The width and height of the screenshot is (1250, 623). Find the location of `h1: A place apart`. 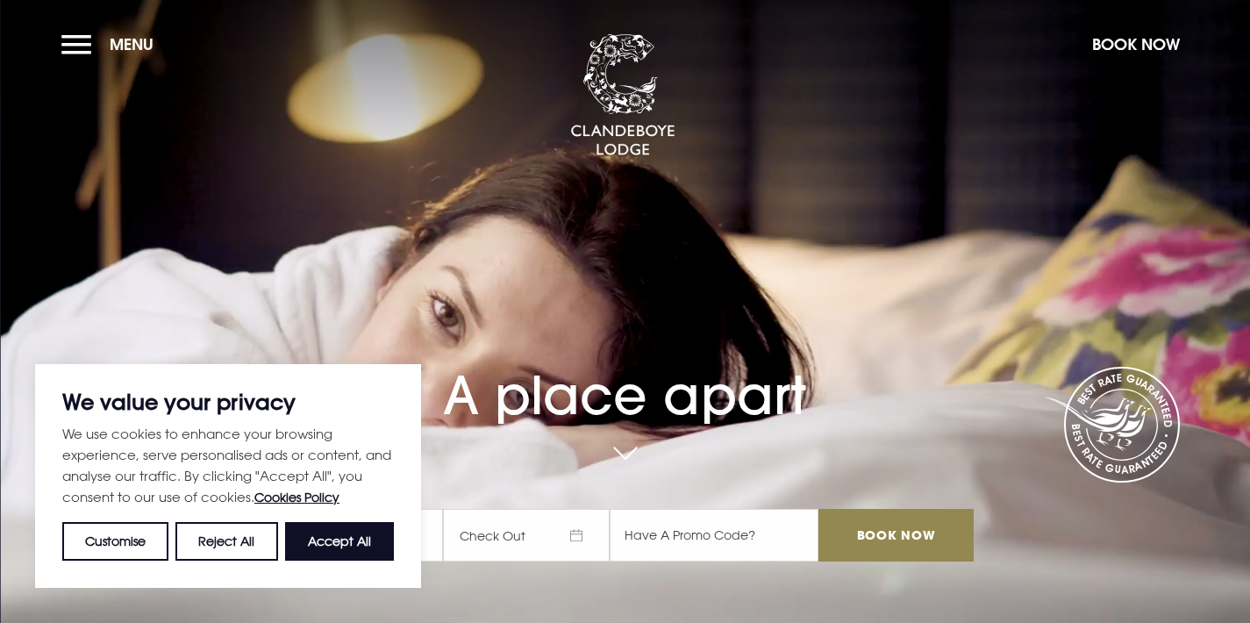

h1: A place apart is located at coordinates (625, 375).